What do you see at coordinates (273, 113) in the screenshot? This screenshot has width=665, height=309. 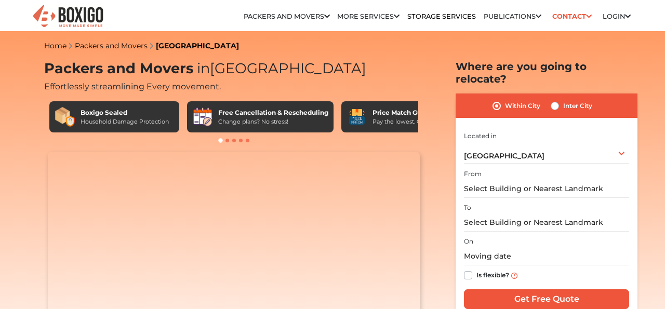 I see `div: Free Cancellation & Rescheduling` at bounding box center [273, 113].